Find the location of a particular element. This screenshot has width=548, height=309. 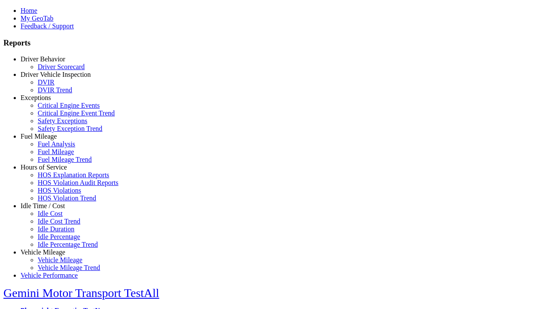

a: DVIR Trend is located at coordinates (55, 90).